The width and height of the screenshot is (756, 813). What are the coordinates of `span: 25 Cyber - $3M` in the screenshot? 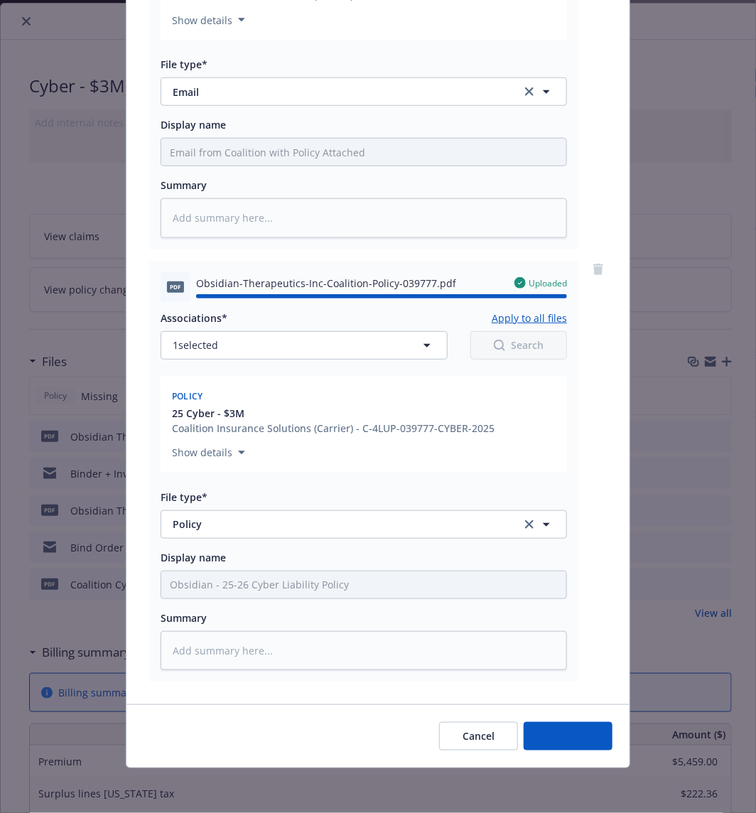 It's located at (208, 413).